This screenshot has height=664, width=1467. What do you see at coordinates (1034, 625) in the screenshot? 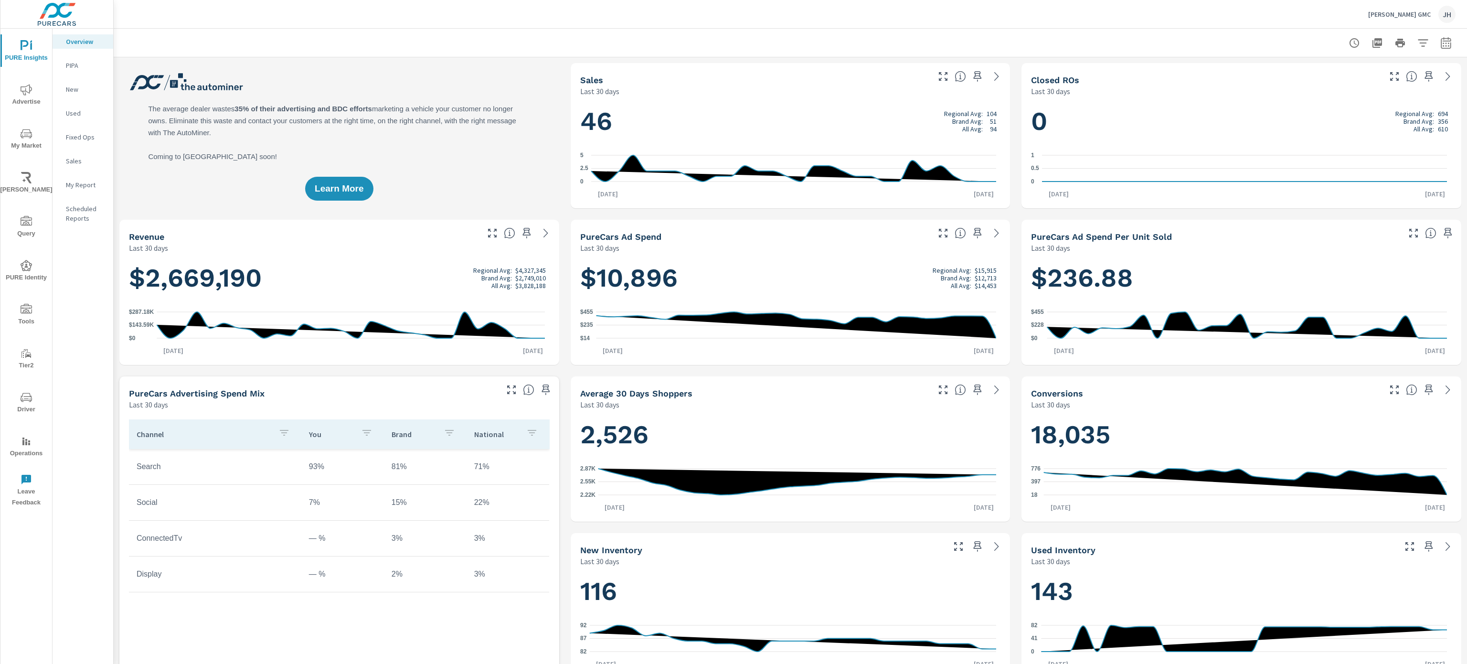
I see `text: 82` at bounding box center [1034, 625].